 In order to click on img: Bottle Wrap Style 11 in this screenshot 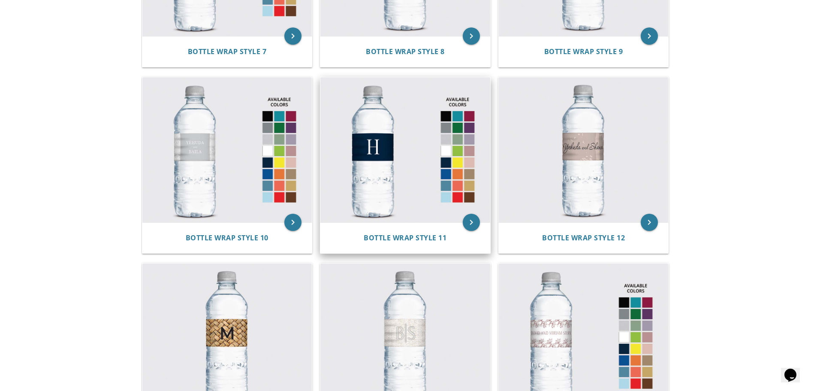, I will do `click(405, 150)`.